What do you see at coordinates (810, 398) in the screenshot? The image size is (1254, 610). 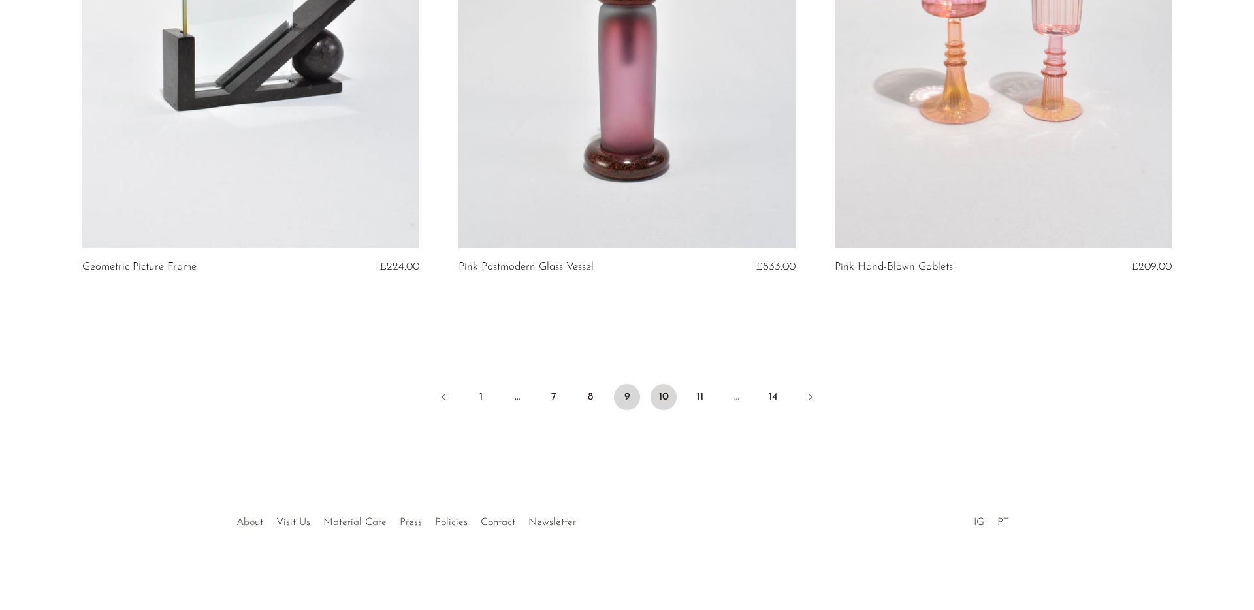 I see `a: Next` at bounding box center [810, 398].